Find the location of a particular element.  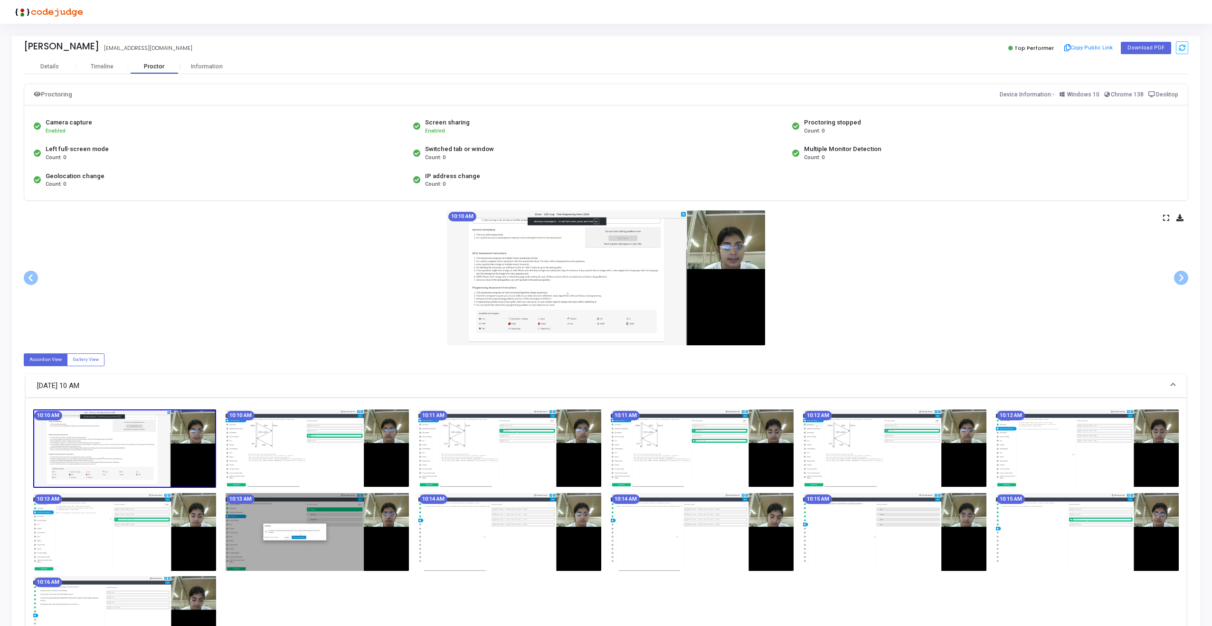

div: Camera capture is located at coordinates (69, 122).